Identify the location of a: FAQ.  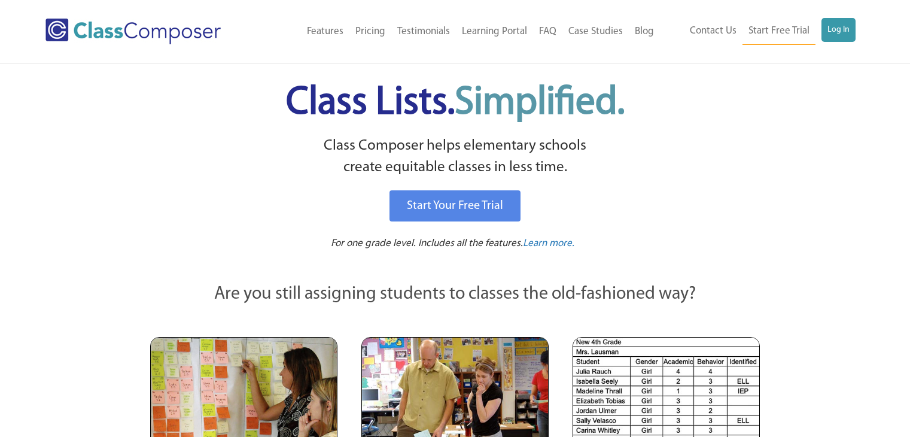
(547, 32).